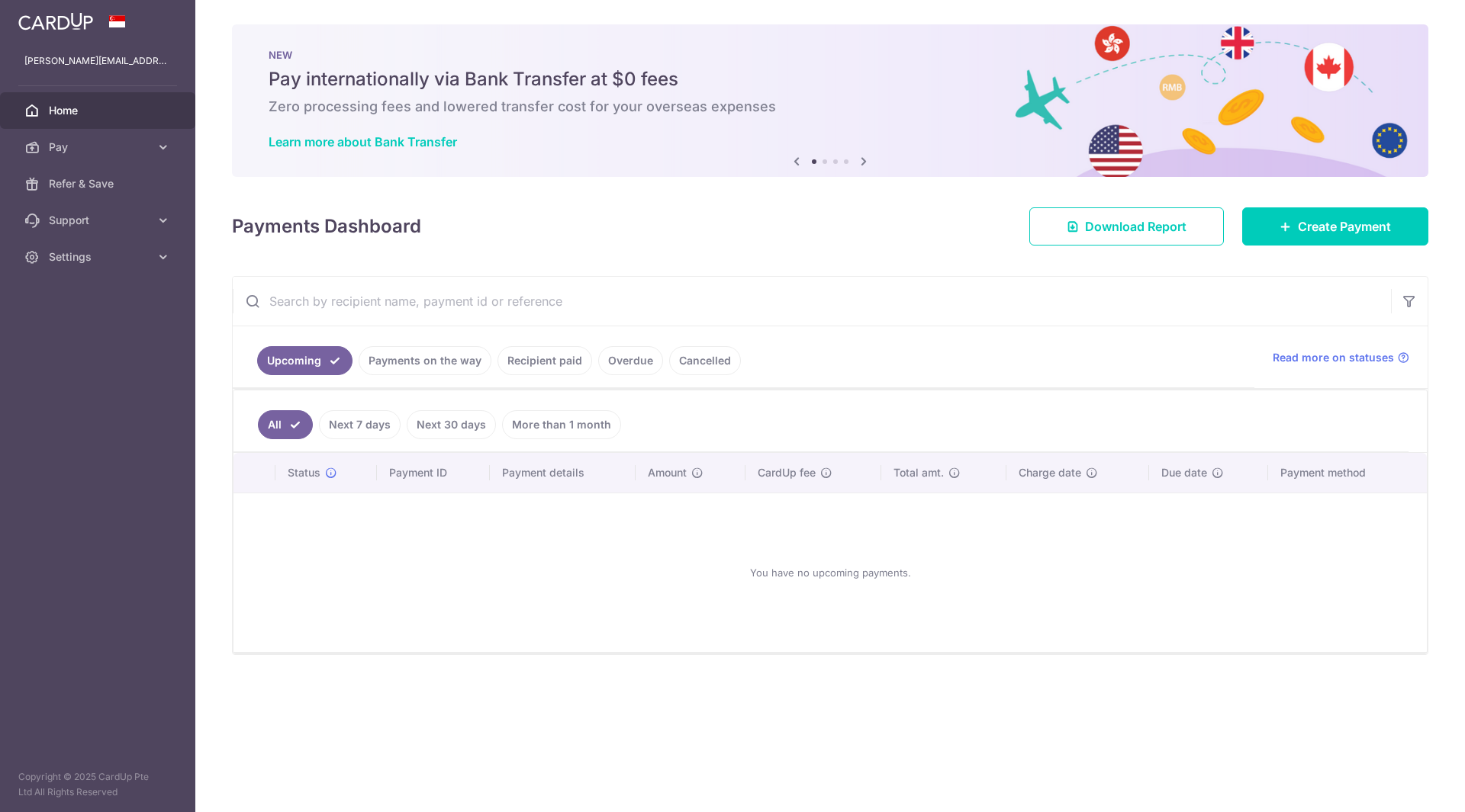 This screenshot has width=1465, height=812. I want to click on span: Pay, so click(99, 147).